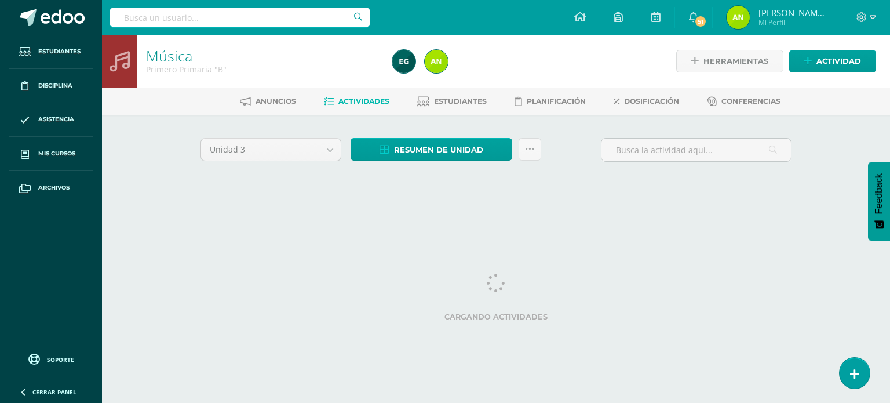  What do you see at coordinates (356, 101) in the screenshot?
I see `a: Actividades` at bounding box center [356, 101].